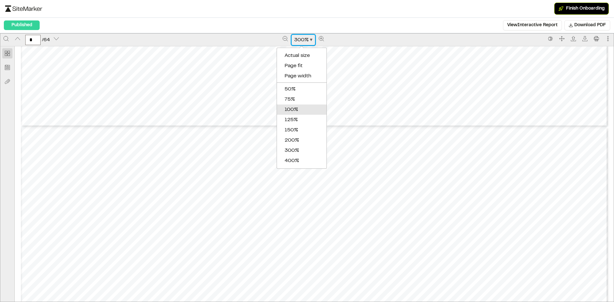 The height and width of the screenshot is (302, 614). I want to click on div: Actual size, so click(303, 56).